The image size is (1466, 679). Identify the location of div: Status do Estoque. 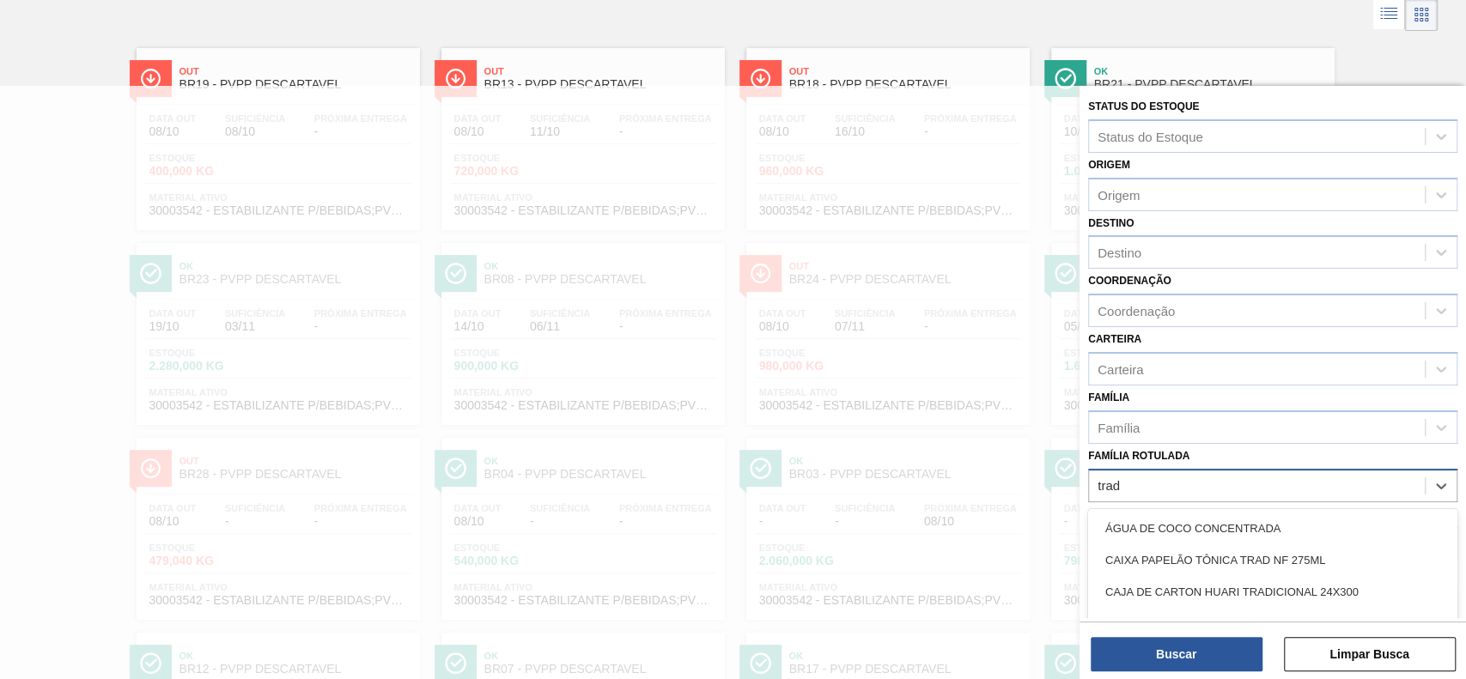
(1150, 136).